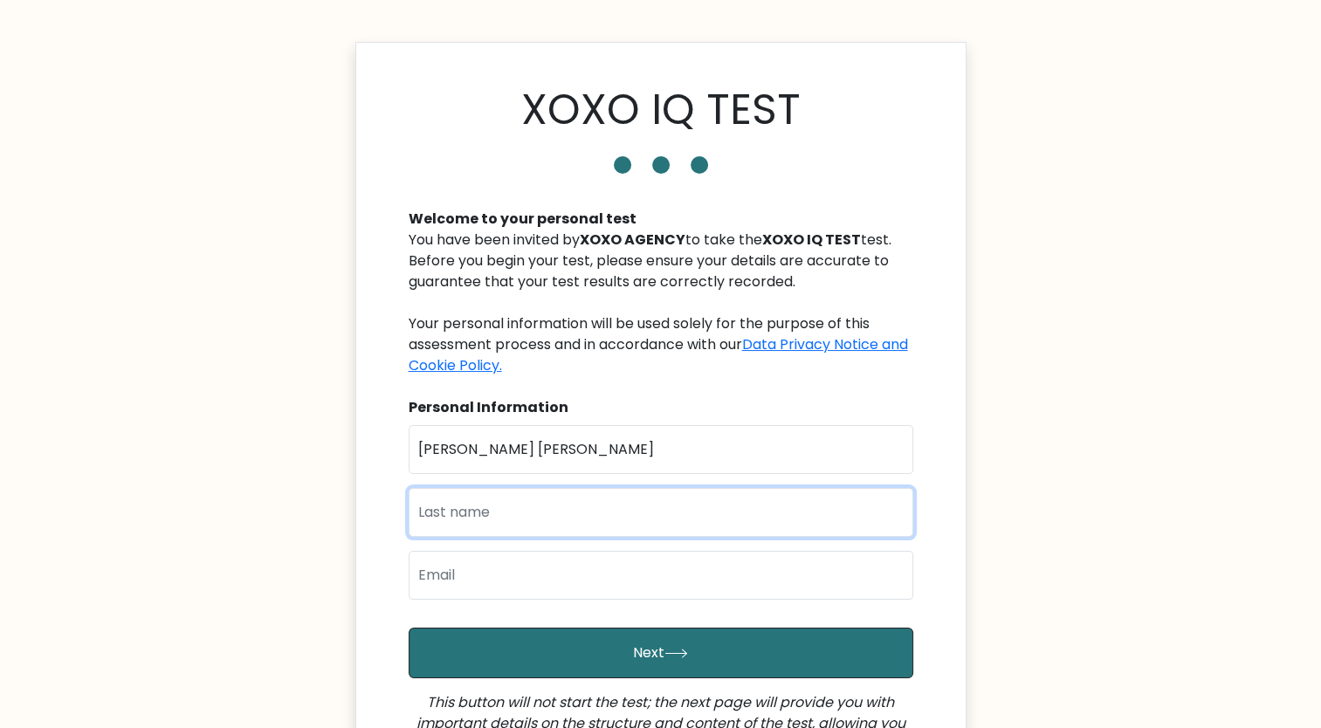 The image size is (1321, 728). Describe the element at coordinates (661, 513) in the screenshot. I see `input: Last name` at that location.